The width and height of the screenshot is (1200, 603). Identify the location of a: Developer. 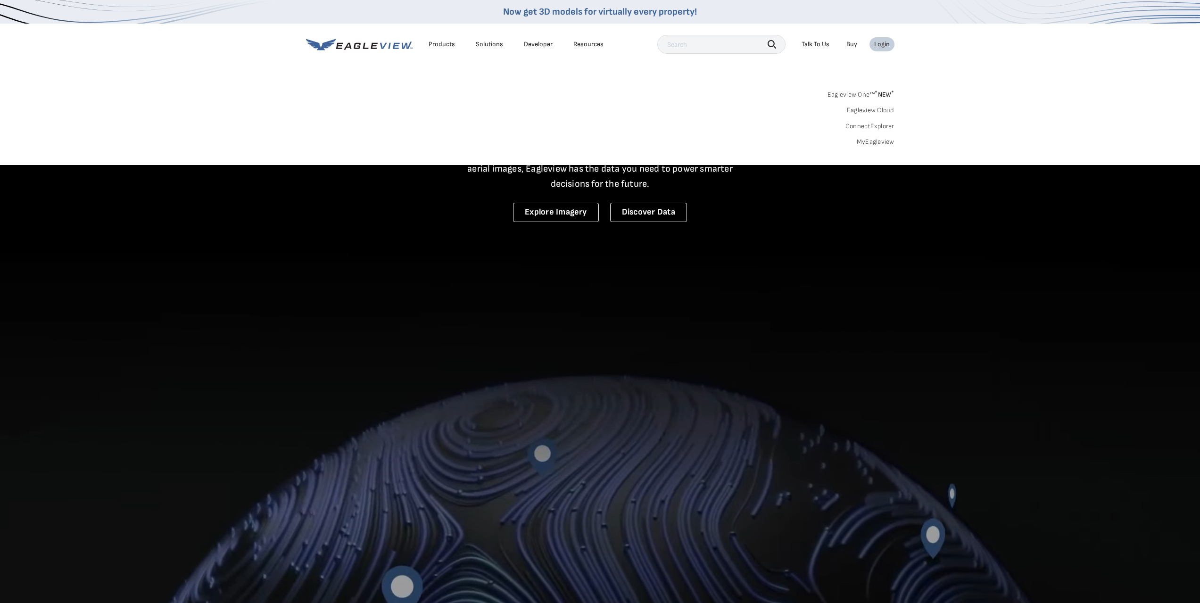
(538, 44).